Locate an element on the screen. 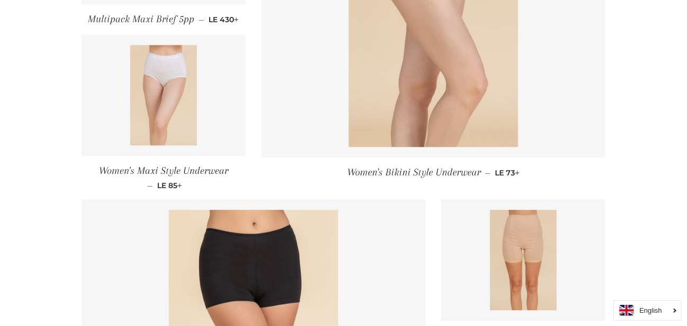 The image size is (687, 326). span: LE 85 is located at coordinates (169, 186).